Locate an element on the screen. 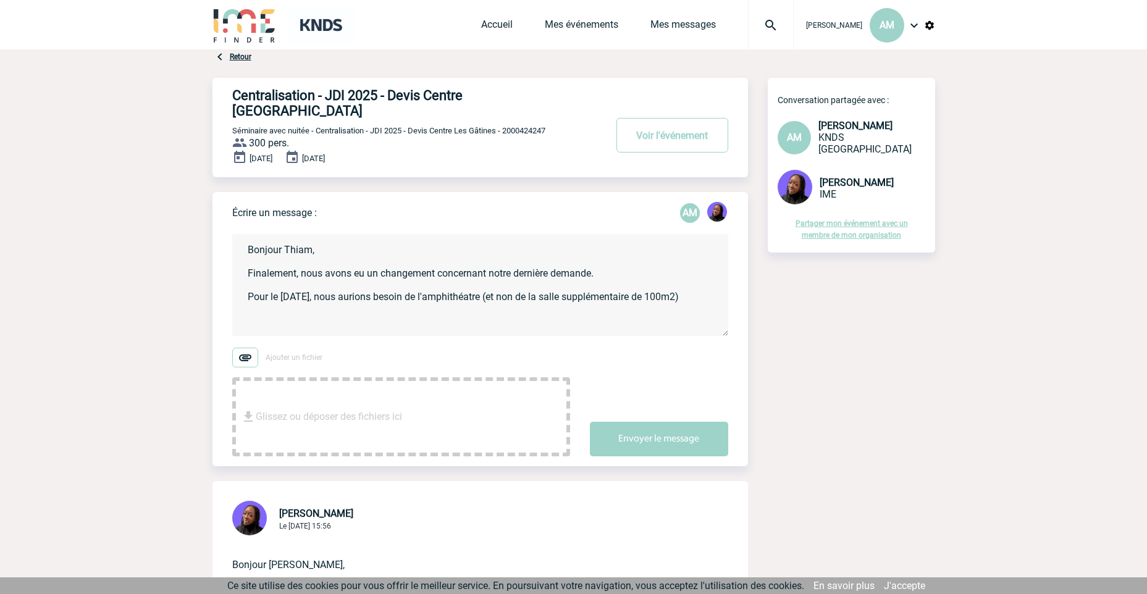 The image size is (1147, 594). span: Ce site utilise des cookies pour vous offrir le meilleur service. En poursuivant votre navigation... is located at coordinates (516, 586).